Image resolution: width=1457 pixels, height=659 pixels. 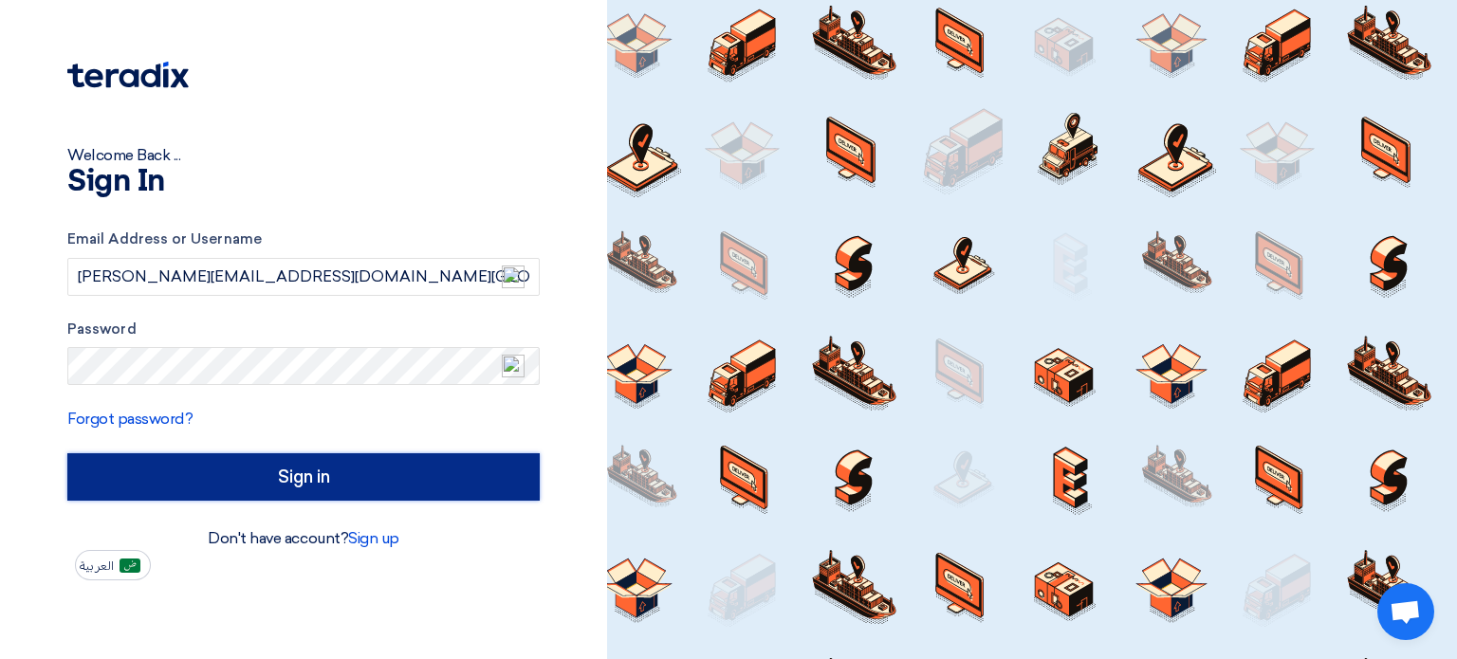 I want to click on label: Password, so click(x=303, y=329).